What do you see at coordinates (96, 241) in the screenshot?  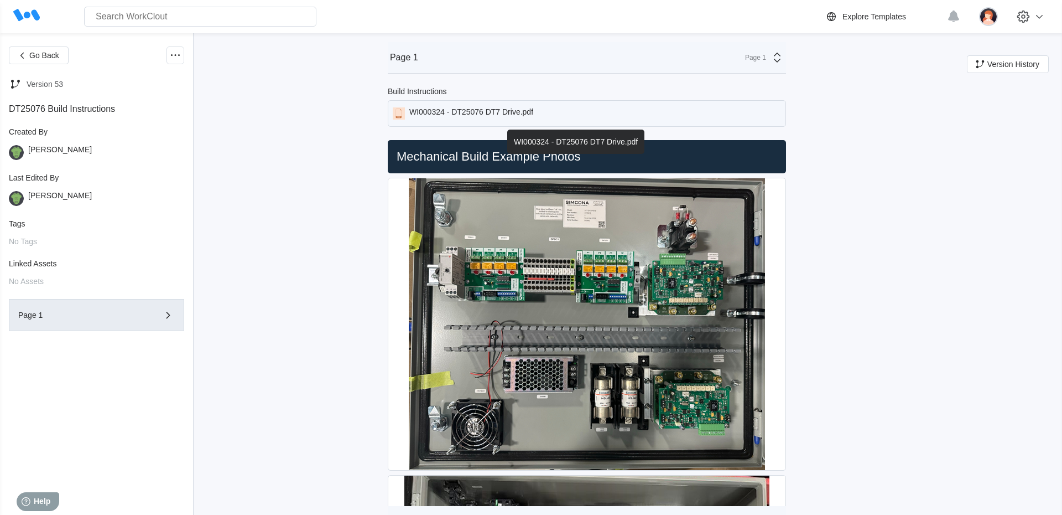 I see `div: No Tags` at bounding box center [96, 241].